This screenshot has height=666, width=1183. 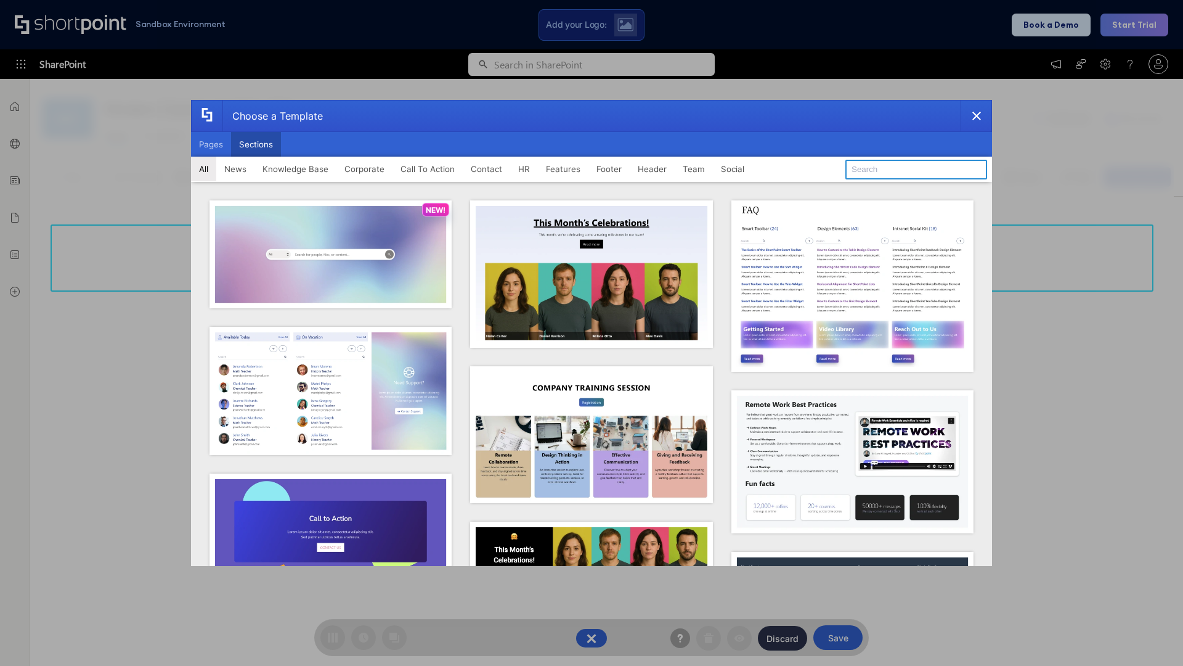 I want to click on button: Header, so click(x=652, y=169).